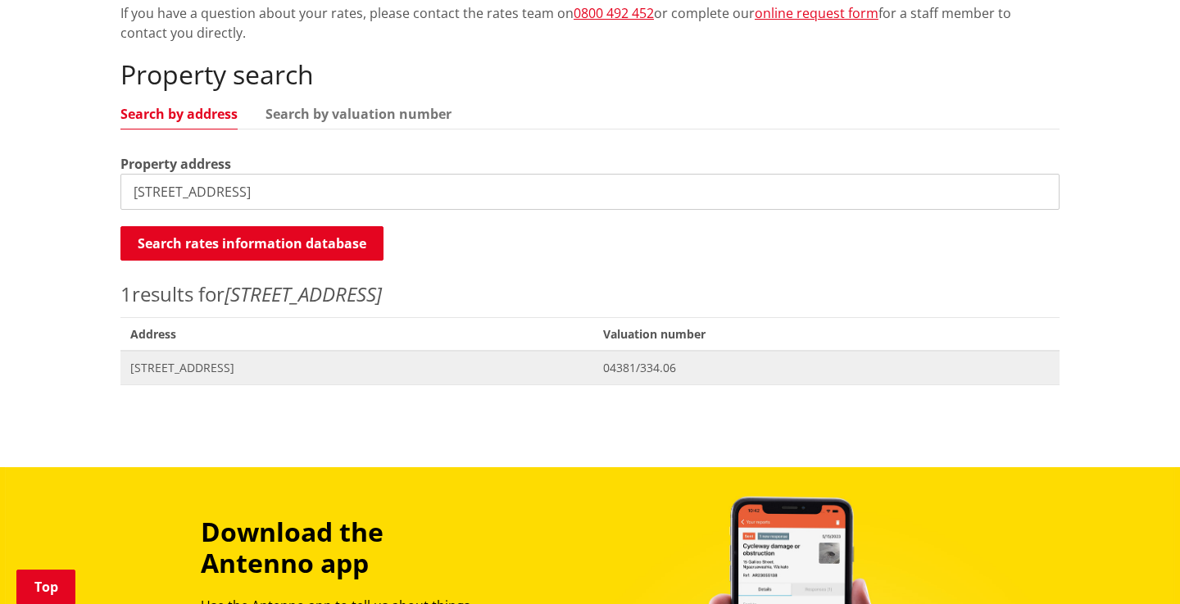  What do you see at coordinates (175, 164) in the screenshot?
I see `label: Property address` at bounding box center [175, 164].